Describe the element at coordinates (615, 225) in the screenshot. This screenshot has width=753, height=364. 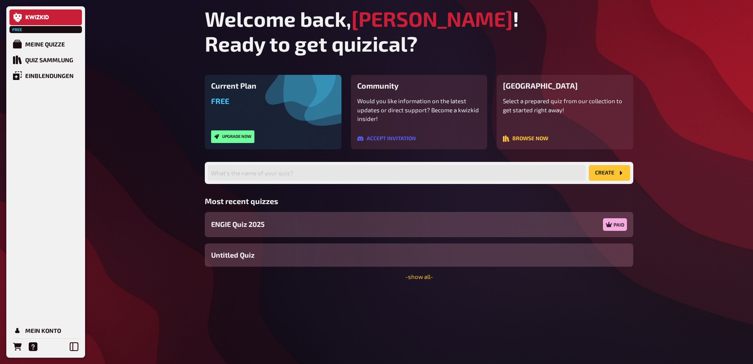
I see `div: Paid` at that location.